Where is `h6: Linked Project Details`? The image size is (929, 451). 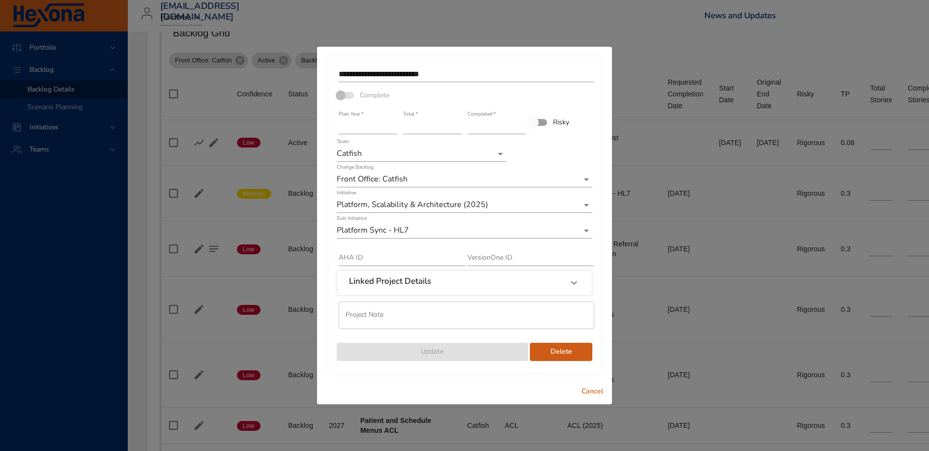
h6: Linked Project Details is located at coordinates (390, 281).